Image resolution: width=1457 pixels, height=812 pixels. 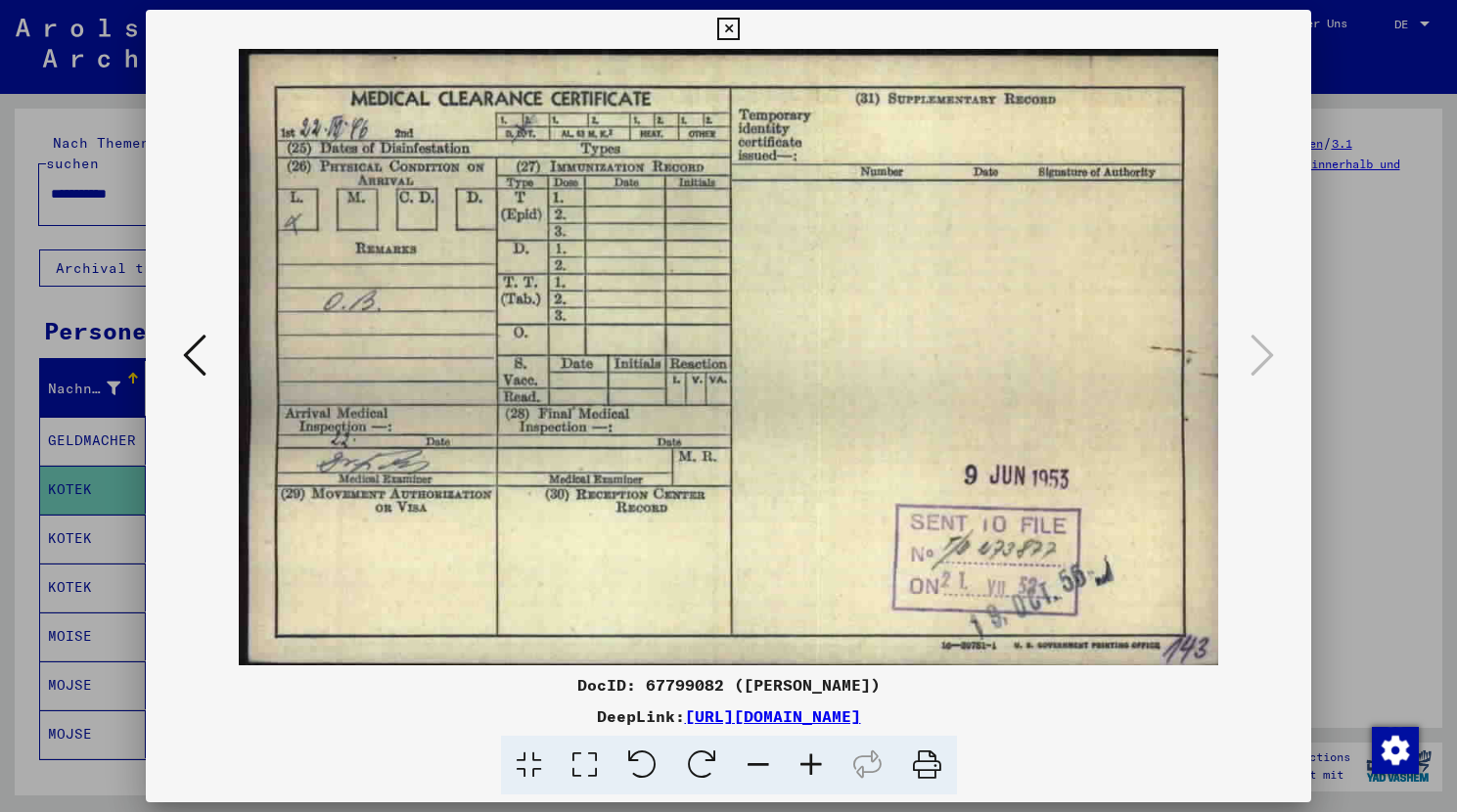 What do you see at coordinates (728, 357) in the screenshot?
I see `img: 002.jpg` at bounding box center [728, 357].